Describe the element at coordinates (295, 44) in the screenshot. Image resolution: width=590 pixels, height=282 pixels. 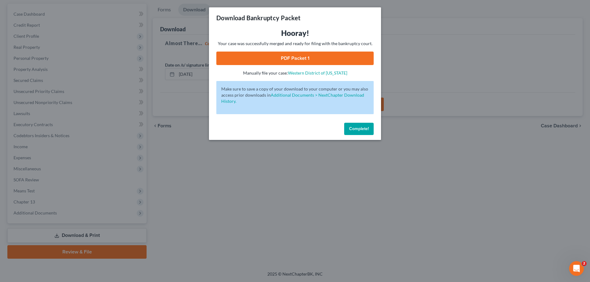
I see `p: Your case was successfully merged and ready for filing with the bankruptcy court.` at that location.